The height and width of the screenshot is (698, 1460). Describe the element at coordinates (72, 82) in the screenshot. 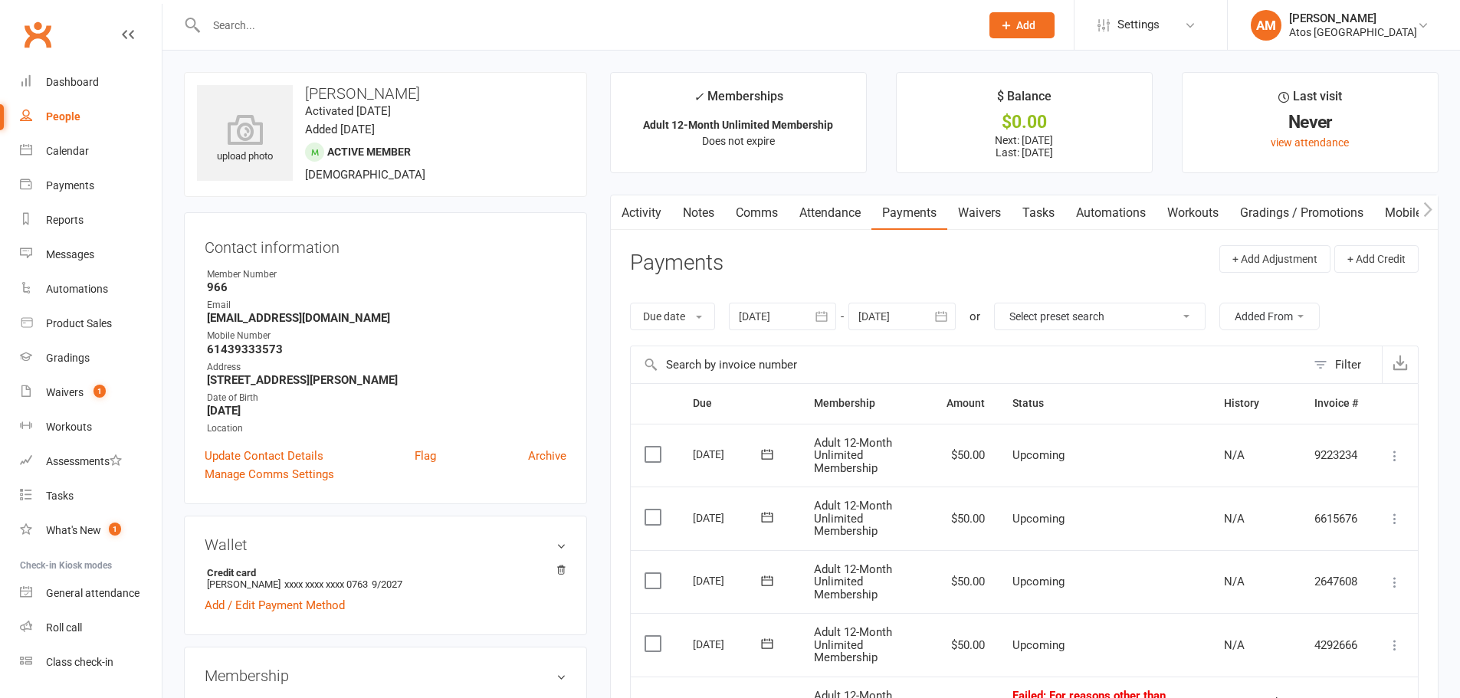

I see `div: Dashboard` at that location.